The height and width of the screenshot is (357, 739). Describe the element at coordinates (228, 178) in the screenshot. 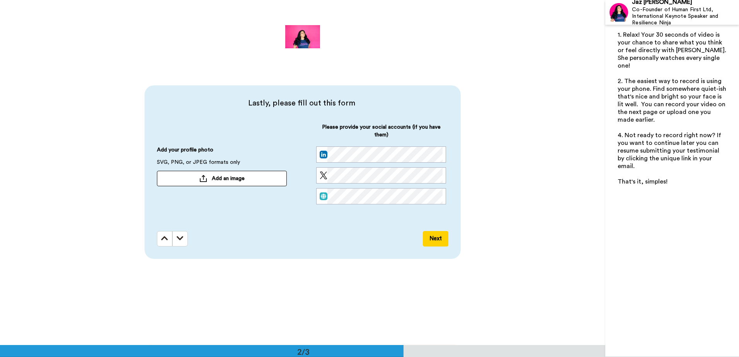

I see `span: Add an image` at that location.